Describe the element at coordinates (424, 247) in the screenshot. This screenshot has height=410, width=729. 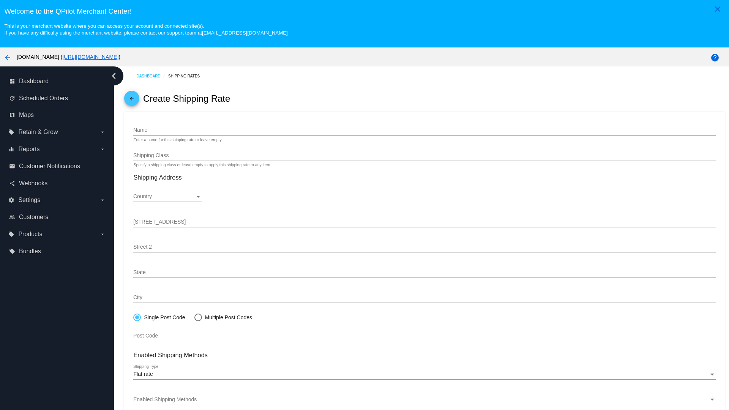
I see `input: Street 2` at that location.